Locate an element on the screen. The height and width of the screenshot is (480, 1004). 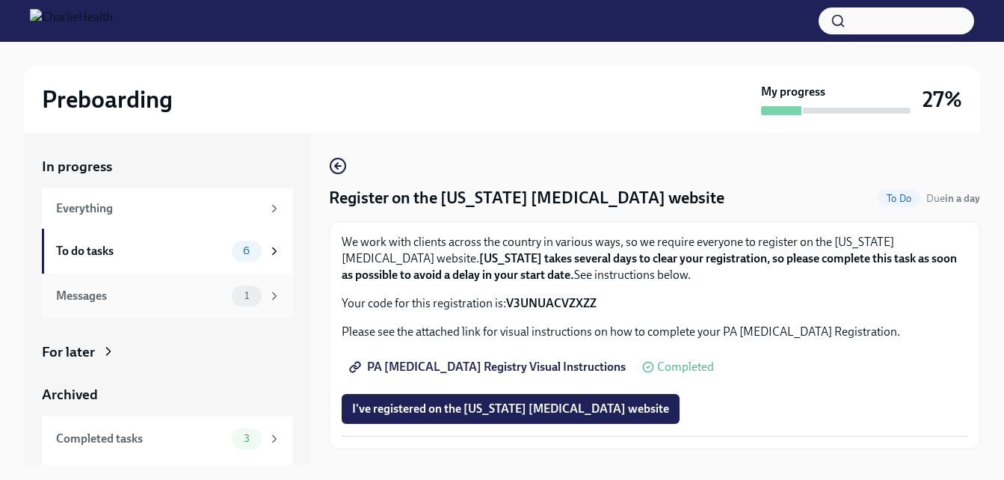
div: Messages is located at coordinates (141, 296).